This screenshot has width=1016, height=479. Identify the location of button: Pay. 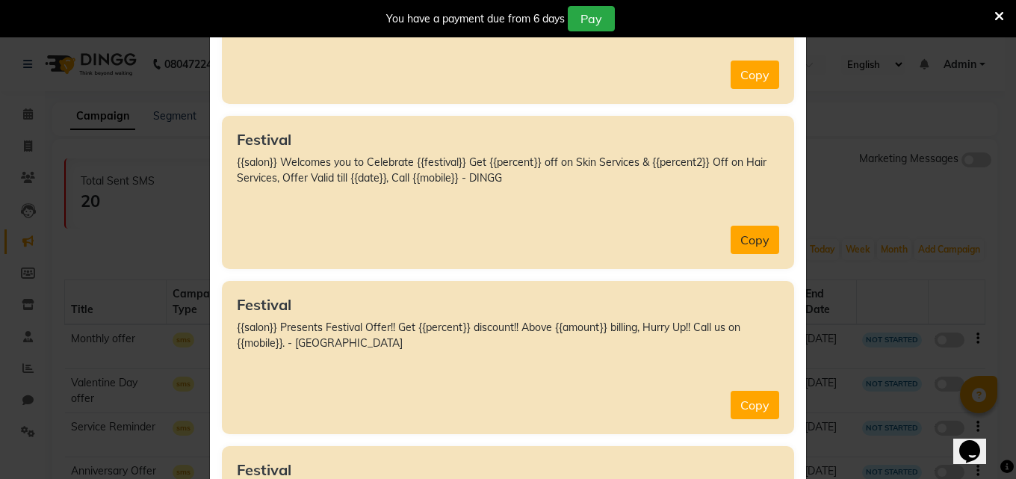
(591, 19).